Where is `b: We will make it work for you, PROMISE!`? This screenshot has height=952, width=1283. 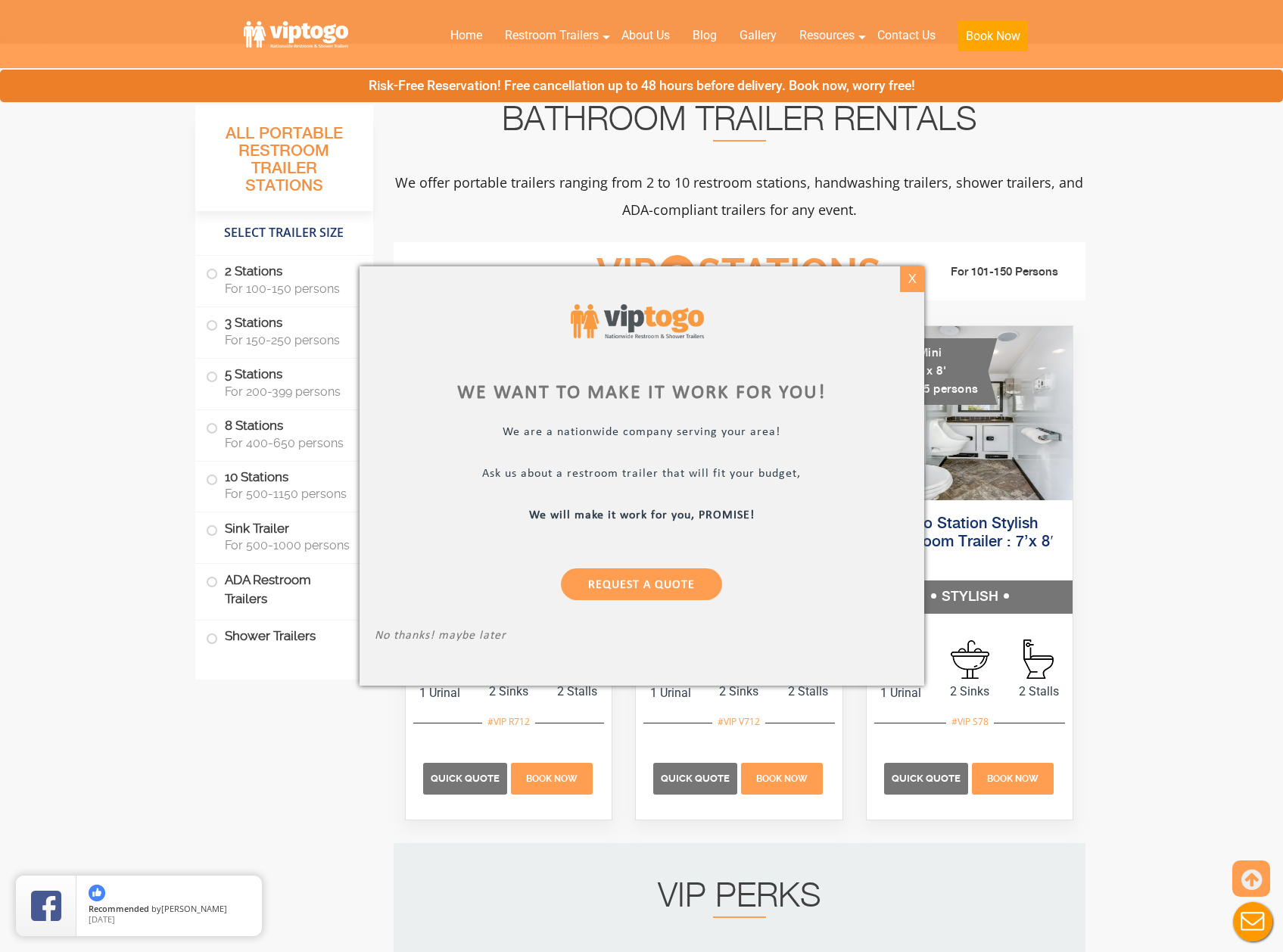 b: We will make it work for you, PROMISE! is located at coordinates (642, 515).